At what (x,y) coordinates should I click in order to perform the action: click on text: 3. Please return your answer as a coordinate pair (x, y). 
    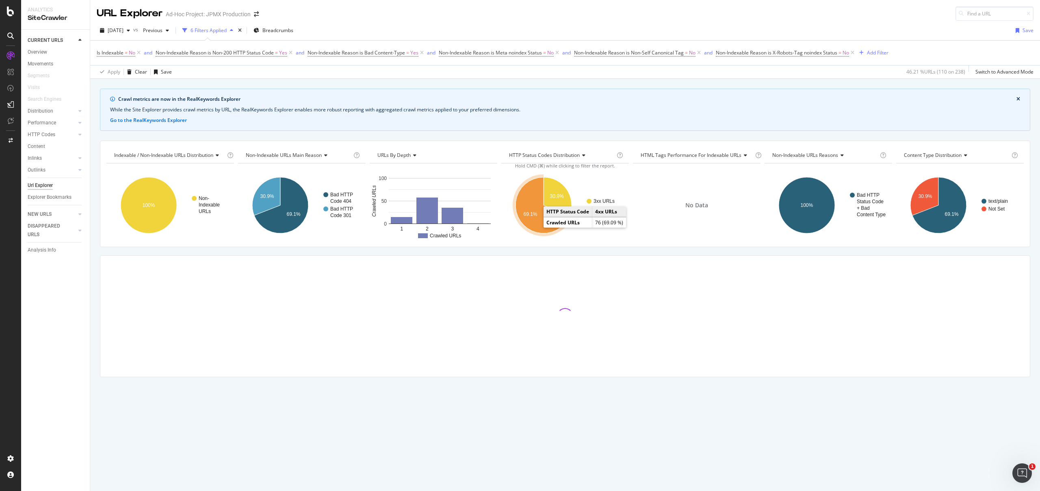
    Looking at the image, I should click on (452, 229).